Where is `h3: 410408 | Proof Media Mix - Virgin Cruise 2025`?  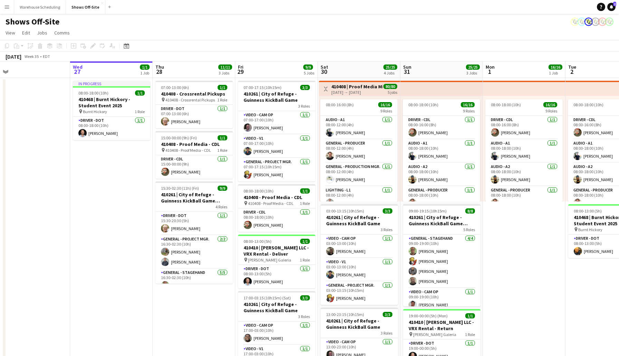
h3: 410408 | Proof Media Mix - Virgin Cruise 2025 is located at coordinates (357, 87).